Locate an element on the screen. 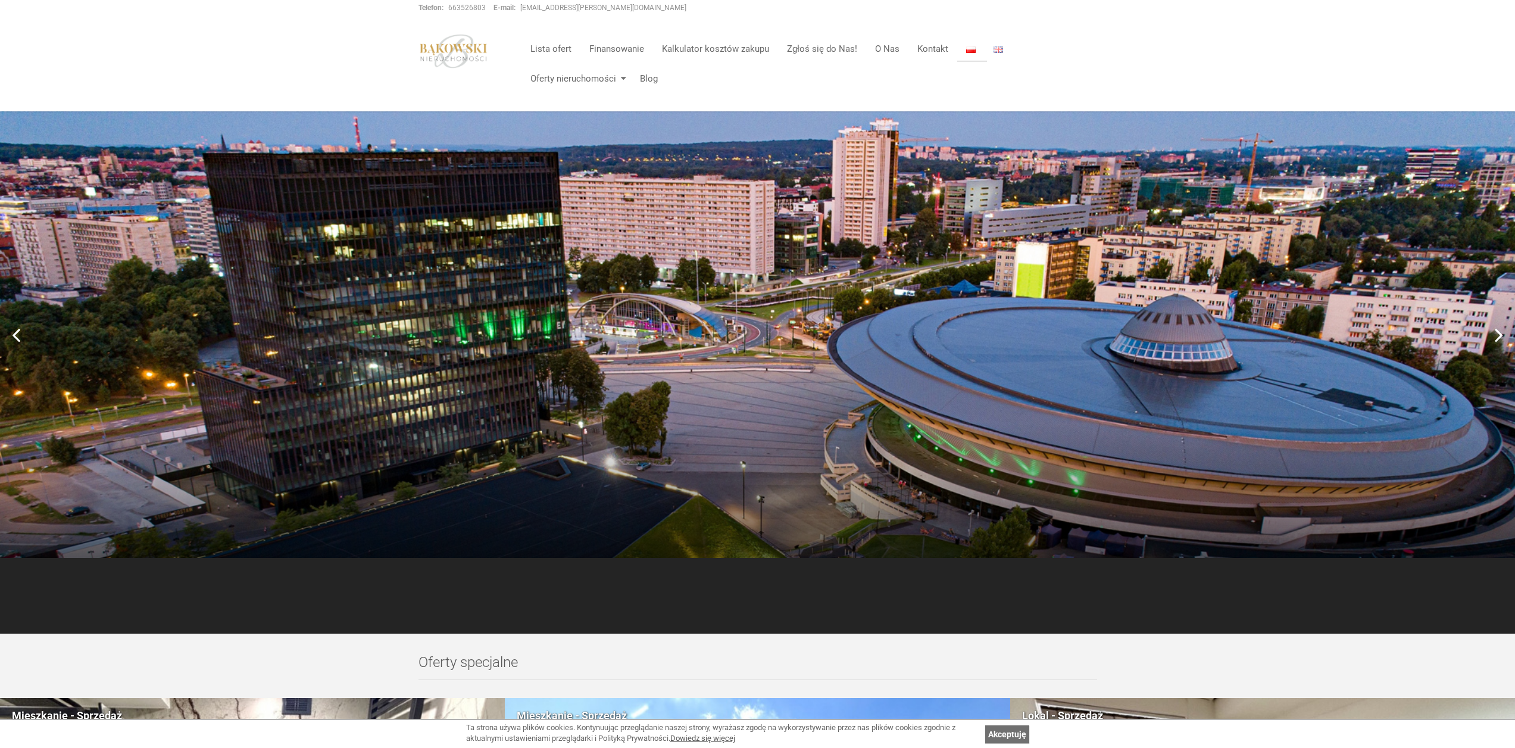 Image resolution: width=1515 pixels, height=748 pixels. a: Lista ofert is located at coordinates (551, 49).